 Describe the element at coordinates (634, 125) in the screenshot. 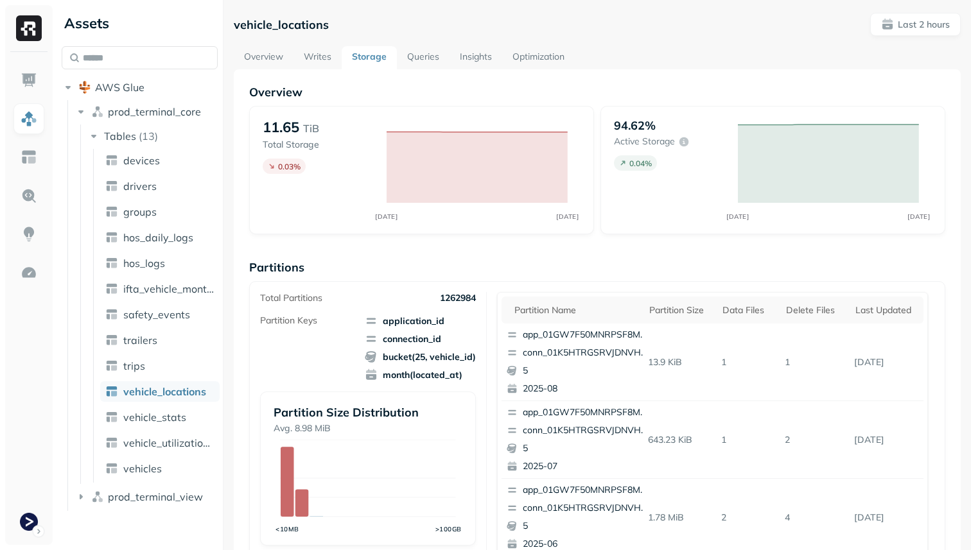

I see `p: 94.62%` at that location.